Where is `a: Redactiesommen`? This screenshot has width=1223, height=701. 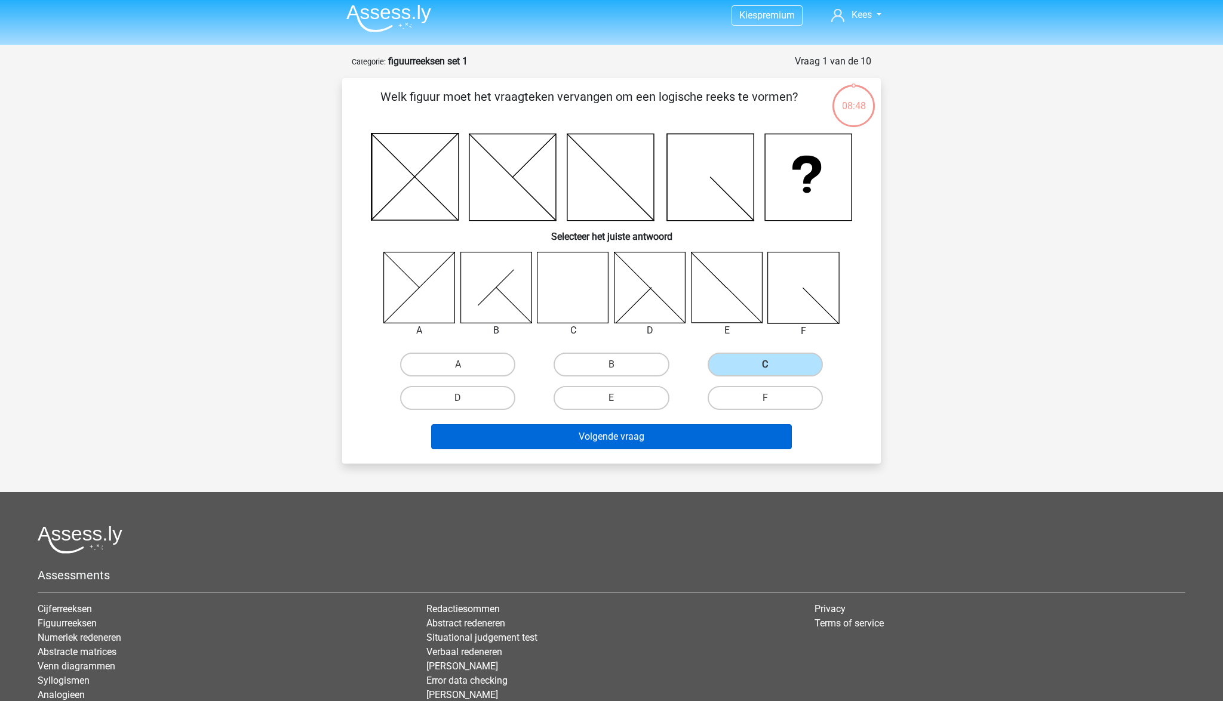
a: Redactiesommen is located at coordinates (463, 609).